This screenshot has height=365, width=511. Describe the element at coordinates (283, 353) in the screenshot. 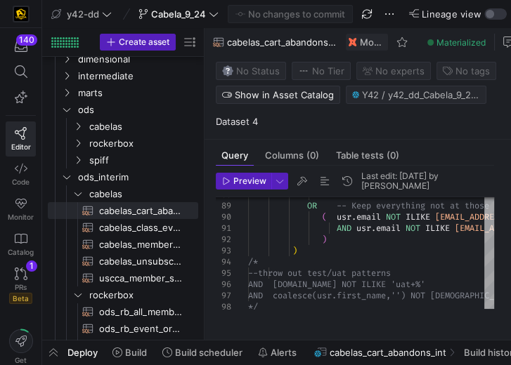

I see `span: Alerts` at that location.